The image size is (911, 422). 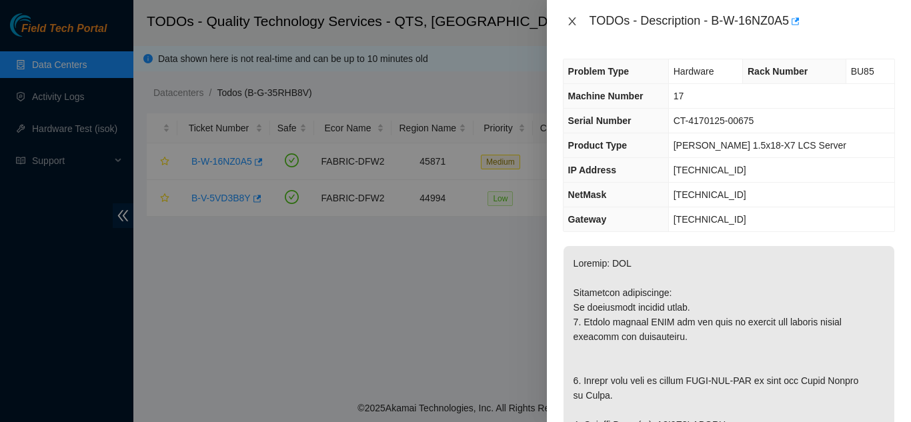 What do you see at coordinates (572, 21) in the screenshot?
I see `button: Close` at bounding box center [572, 21].